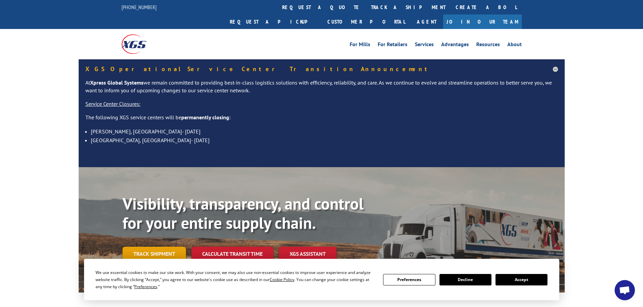  I want to click on span: Cookie Policy, so click(282, 280).